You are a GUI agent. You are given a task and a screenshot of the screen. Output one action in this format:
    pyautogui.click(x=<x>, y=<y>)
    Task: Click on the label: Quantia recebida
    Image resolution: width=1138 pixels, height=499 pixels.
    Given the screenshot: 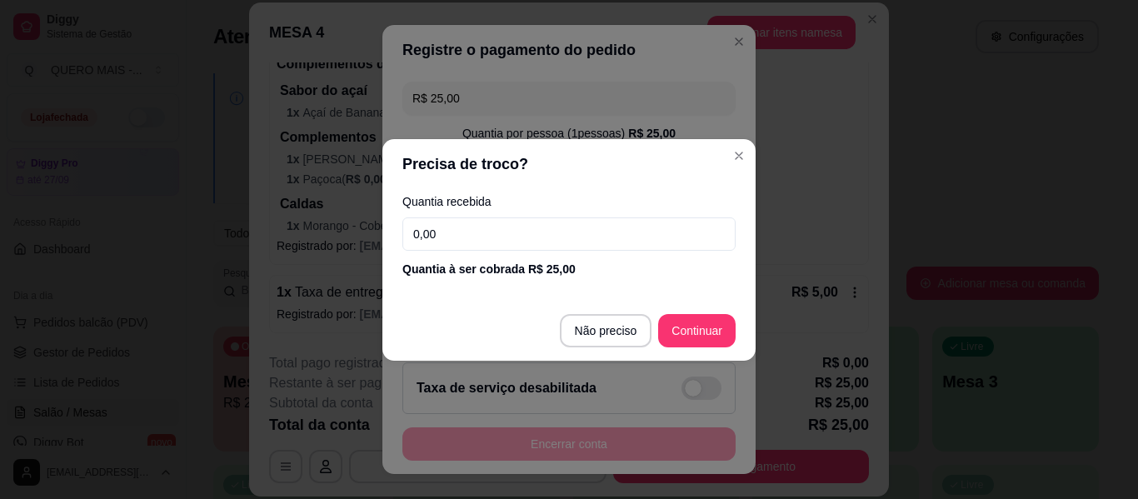 What is the action you would take?
    pyautogui.click(x=569, y=202)
    